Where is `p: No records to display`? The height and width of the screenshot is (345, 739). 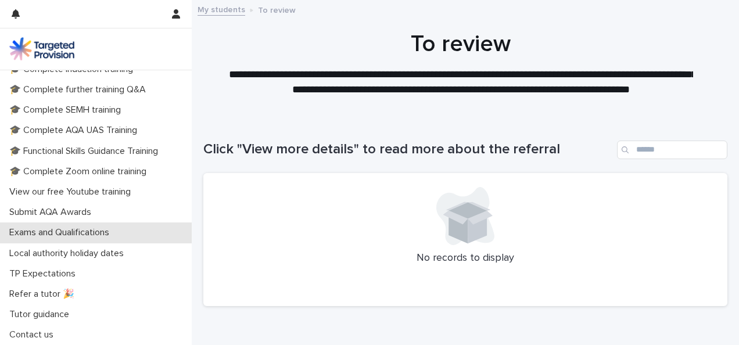
p: No records to display is located at coordinates (465, 258).